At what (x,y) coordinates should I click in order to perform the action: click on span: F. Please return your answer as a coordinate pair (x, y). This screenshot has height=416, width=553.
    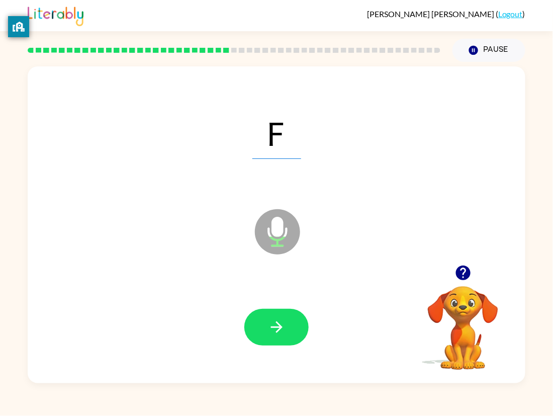
    Looking at the image, I should click on (277, 133).